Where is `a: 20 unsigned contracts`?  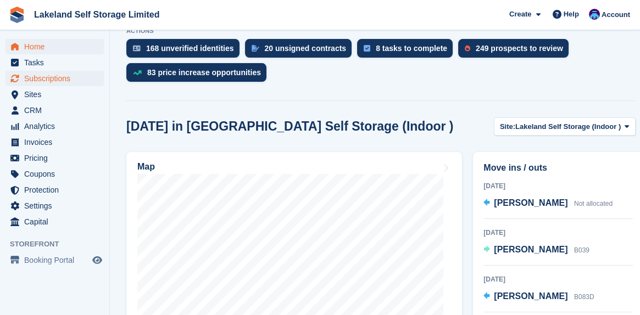
a: 20 unsigned contracts is located at coordinates (301, 51).